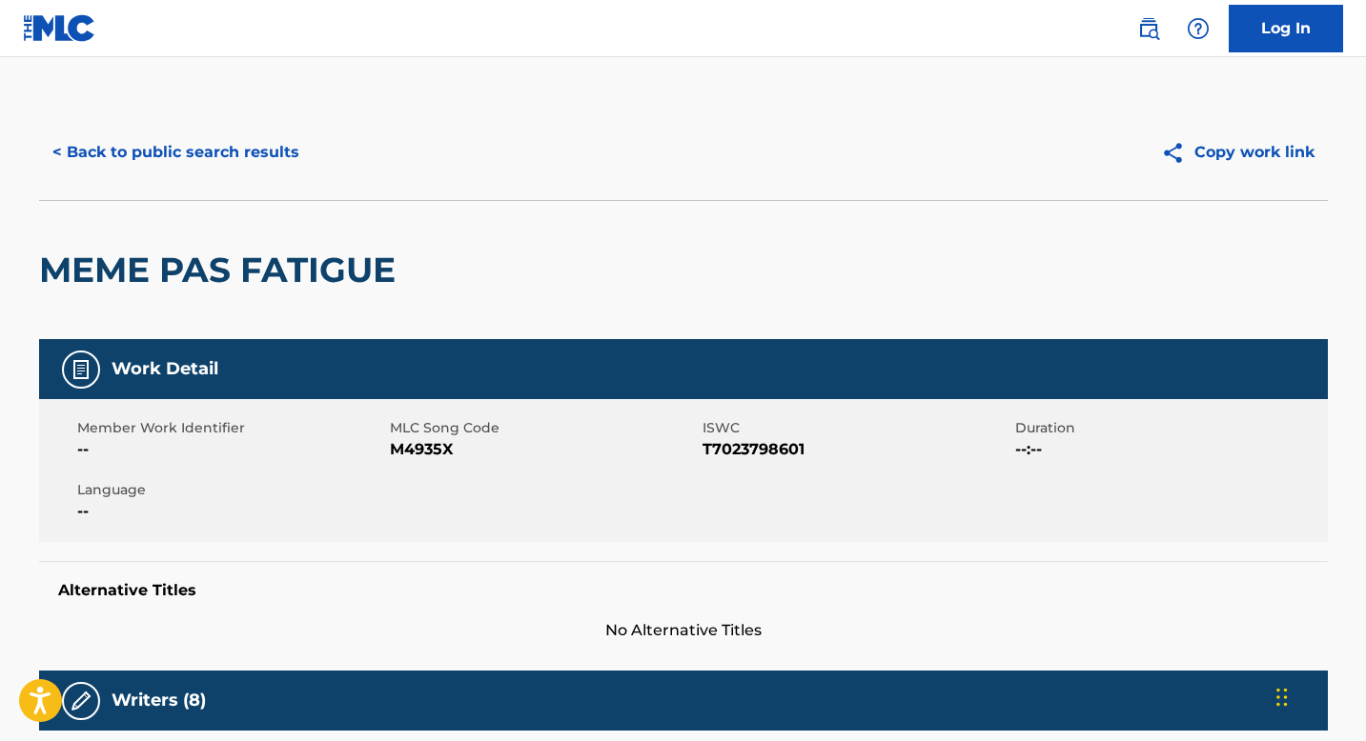  I want to click on span: No Alternative Titles, so click(683, 631).